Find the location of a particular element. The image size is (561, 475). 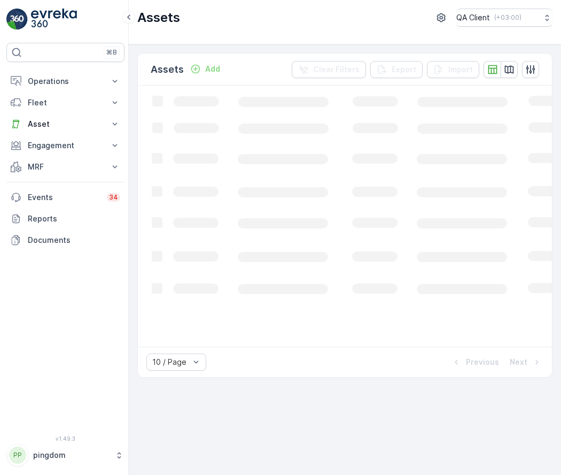

p: Previous is located at coordinates (483, 362).